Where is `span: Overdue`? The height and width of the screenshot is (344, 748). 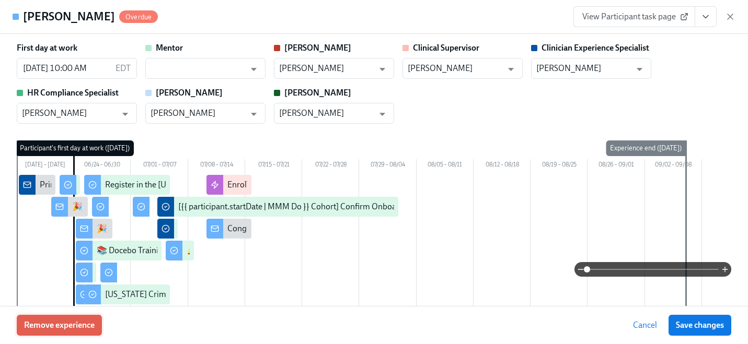
span: Overdue is located at coordinates (138, 17).